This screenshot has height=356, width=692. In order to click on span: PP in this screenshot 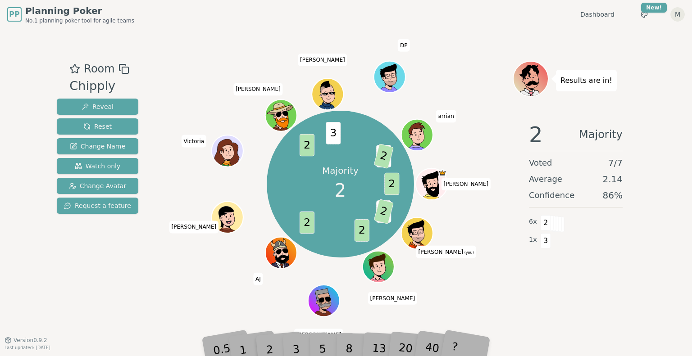, I will do `click(14, 14)`.